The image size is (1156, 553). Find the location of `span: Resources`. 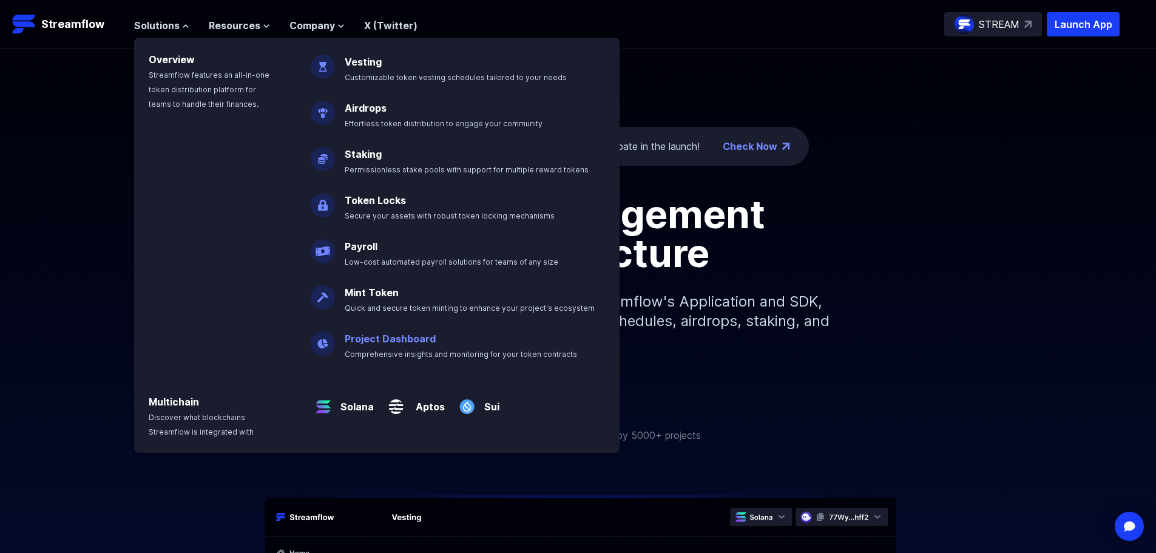

span: Resources is located at coordinates (234, 25).